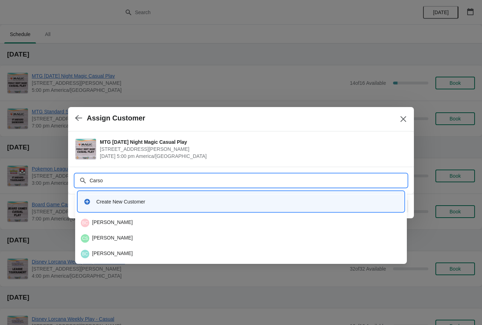 The height and width of the screenshot is (325, 482). What do you see at coordinates (85, 238) in the screenshot?
I see `span: Carson Shaw` at bounding box center [85, 238].